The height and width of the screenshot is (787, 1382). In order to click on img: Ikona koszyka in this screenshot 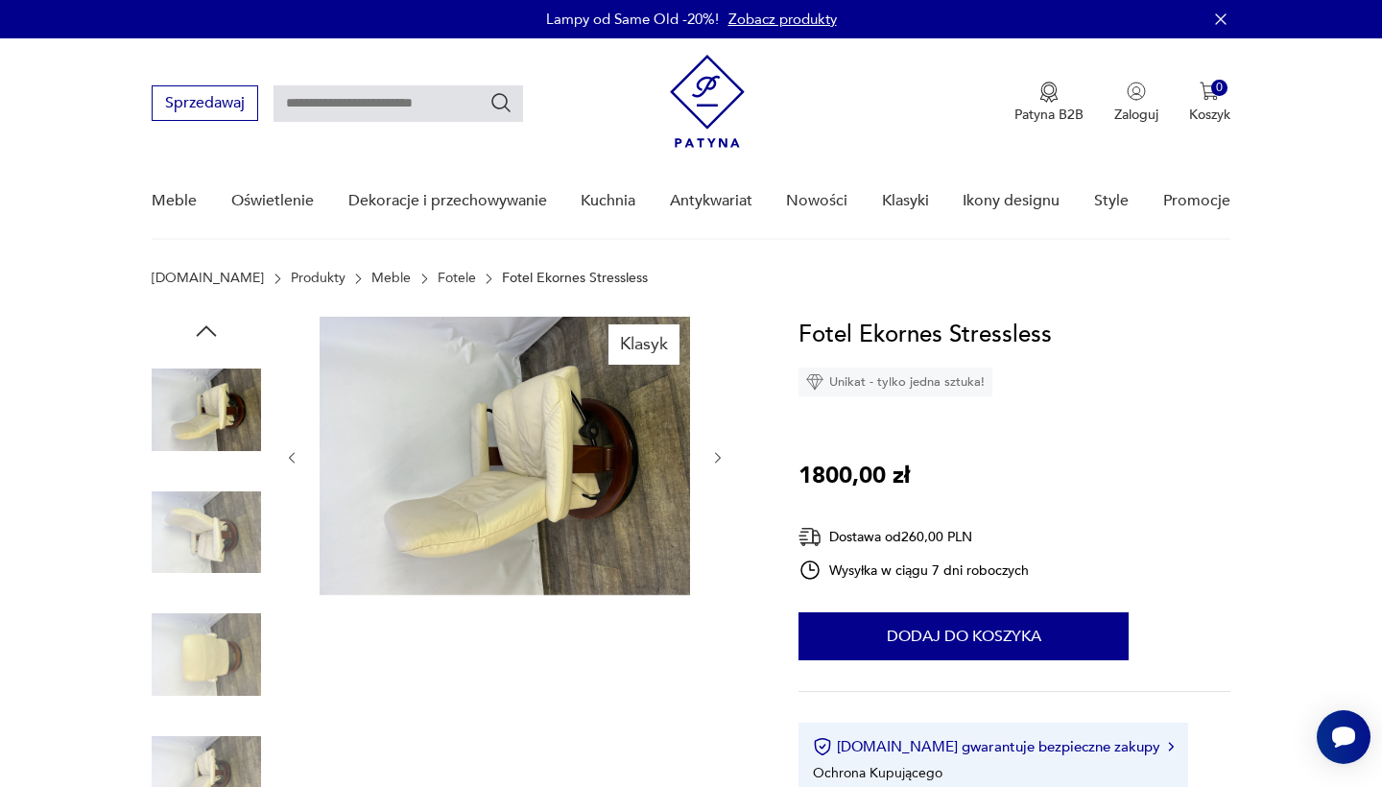, I will do `click(1209, 91)`.